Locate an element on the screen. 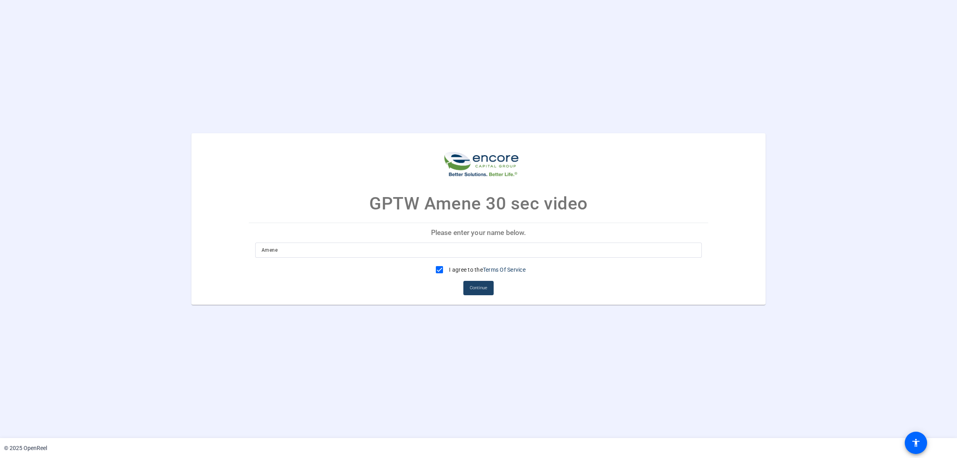  p: GPTW Amene 30 sec video is located at coordinates (479, 204).